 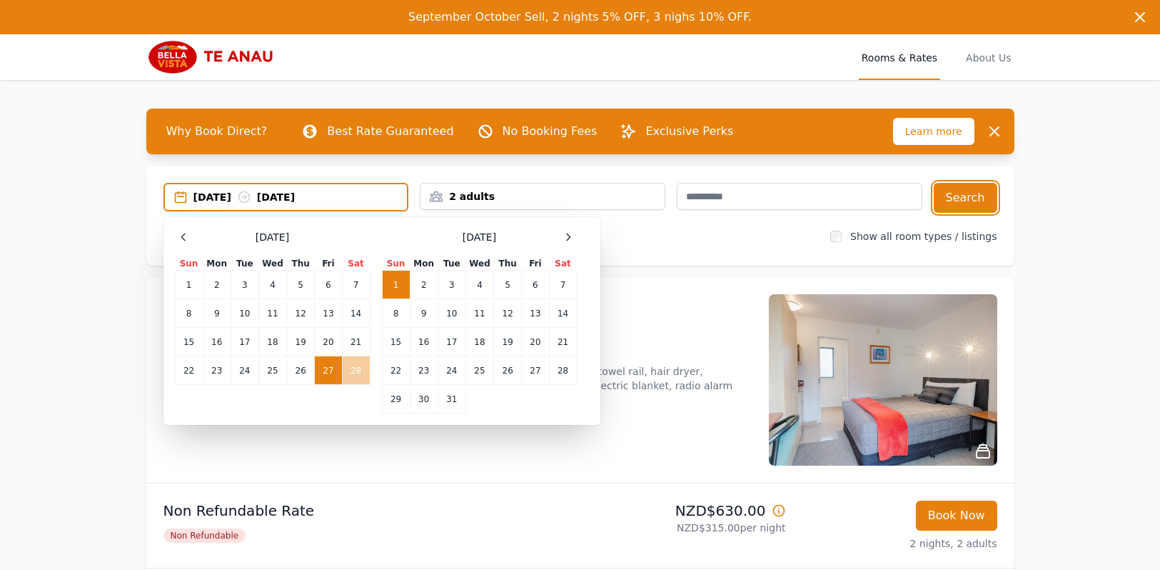 I want to click on p: NZD$630.00, so click(x=686, y=511).